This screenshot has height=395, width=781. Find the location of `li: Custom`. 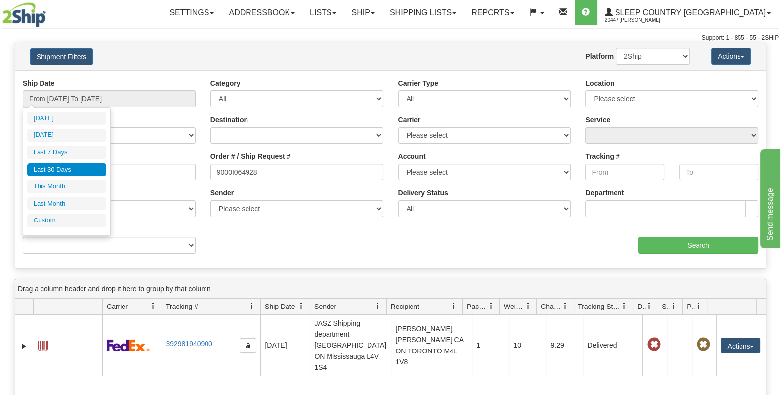

li: Custom is located at coordinates (67, 220).